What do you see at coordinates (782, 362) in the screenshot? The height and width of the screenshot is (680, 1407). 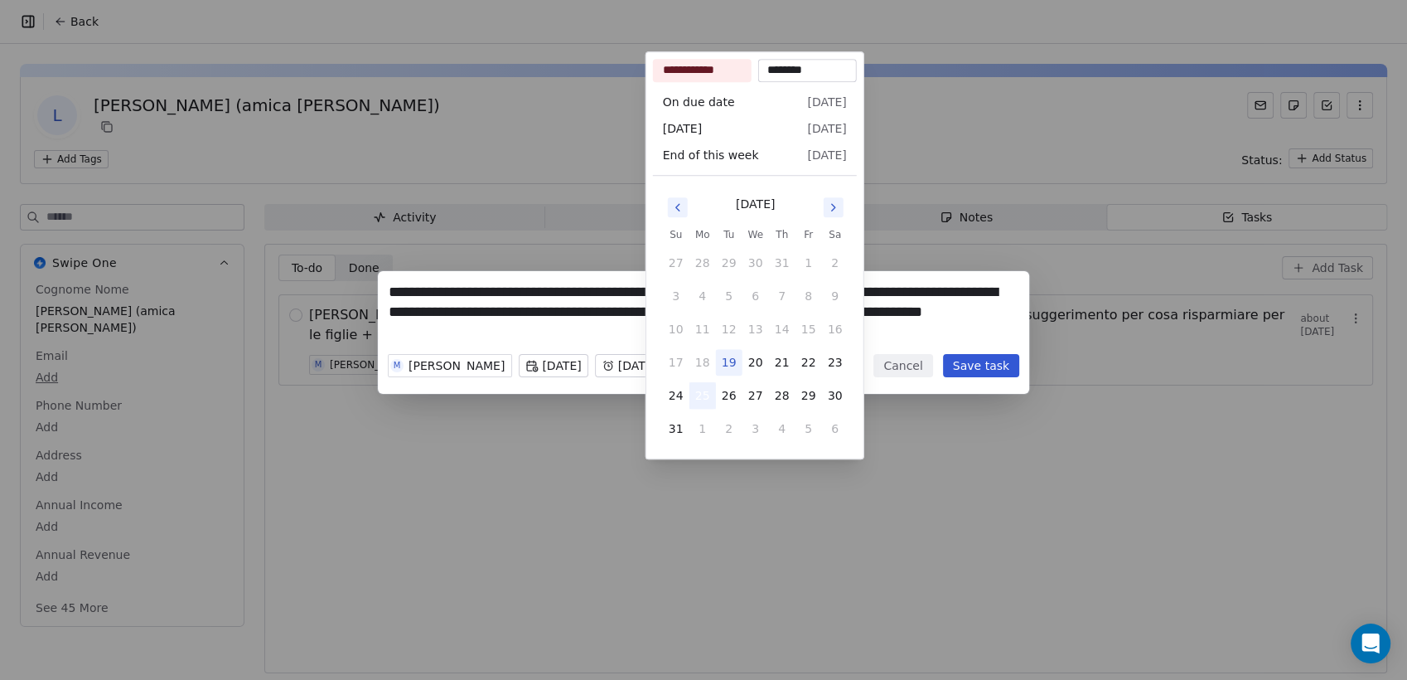 I see `button: 21` at bounding box center [782, 362].